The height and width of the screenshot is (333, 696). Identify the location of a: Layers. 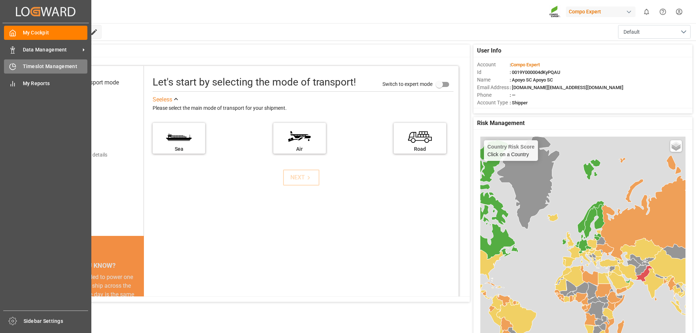
(676, 146).